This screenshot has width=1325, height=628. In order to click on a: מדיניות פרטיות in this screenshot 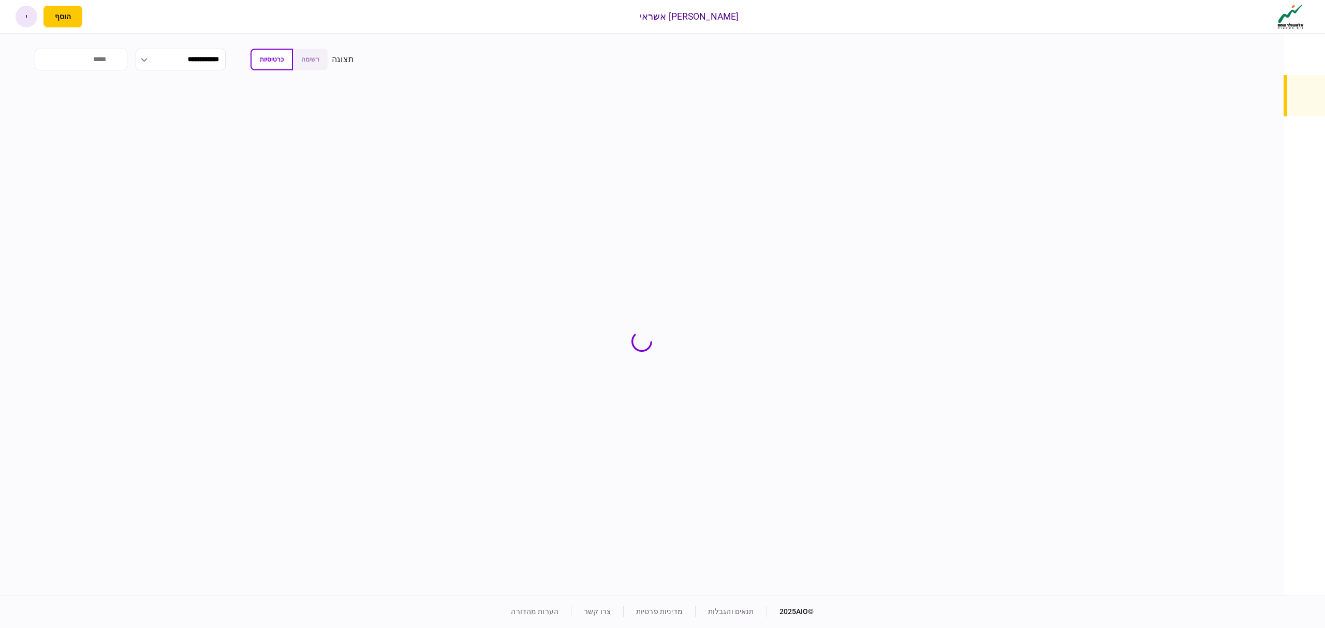, I will do `click(659, 612)`.